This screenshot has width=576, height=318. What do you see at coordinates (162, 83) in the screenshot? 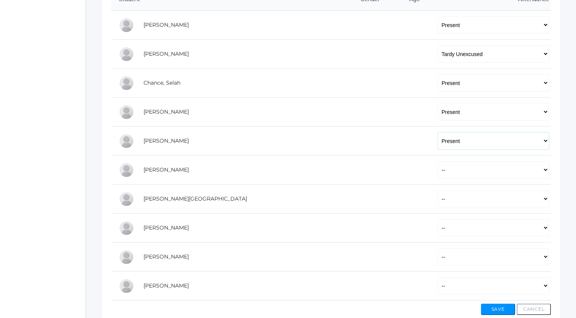
I see `a: Chance, Selah` at bounding box center [162, 83].